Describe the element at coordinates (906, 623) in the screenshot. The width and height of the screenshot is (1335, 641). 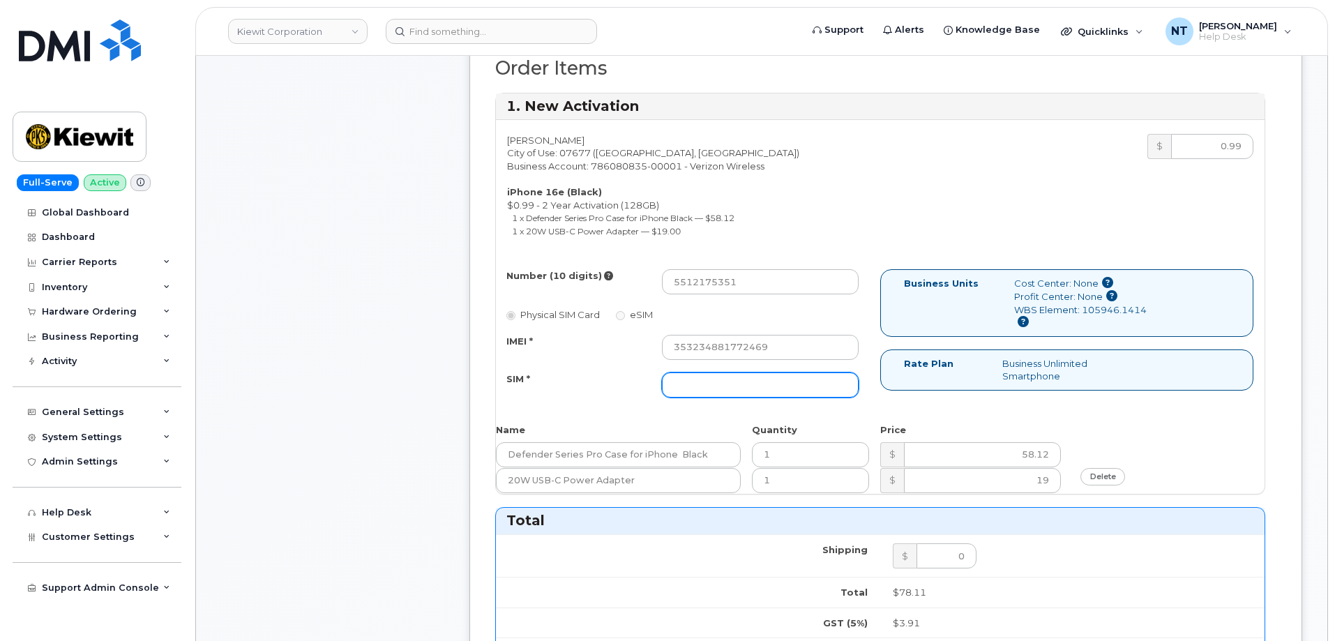
I see `span: $3.91` at that location.